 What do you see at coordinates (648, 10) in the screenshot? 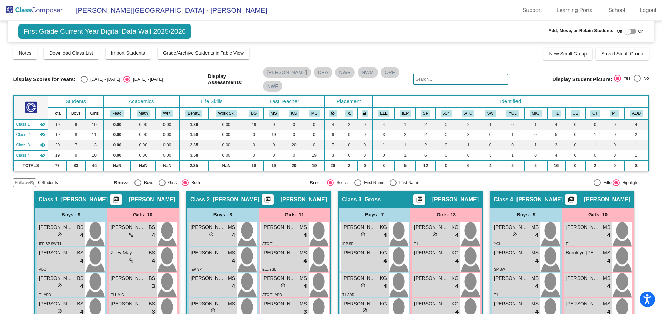
I see `a: Logout` at bounding box center [648, 10].